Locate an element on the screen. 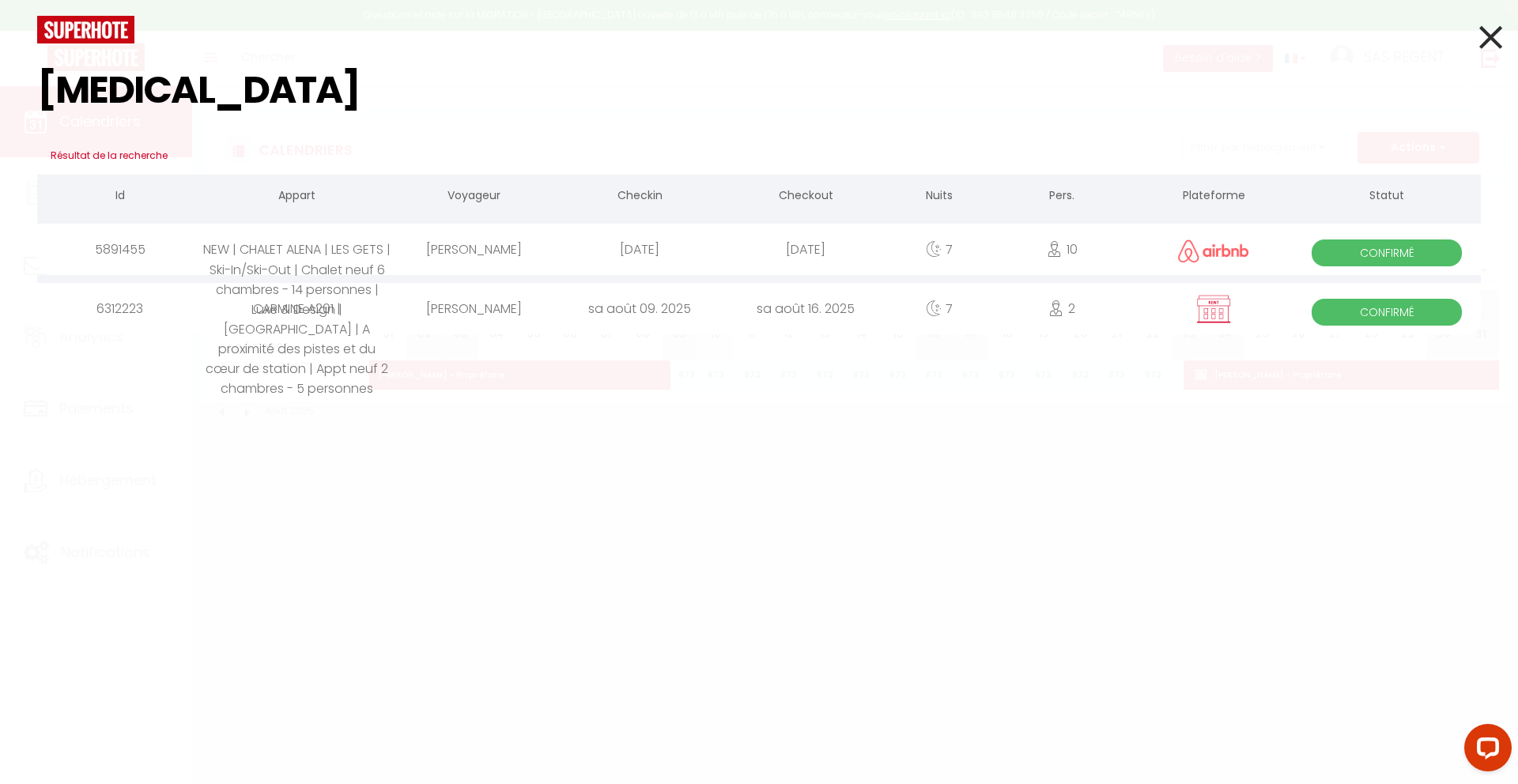 The image size is (1518, 784). th: Voyageur is located at coordinates (474, 196).